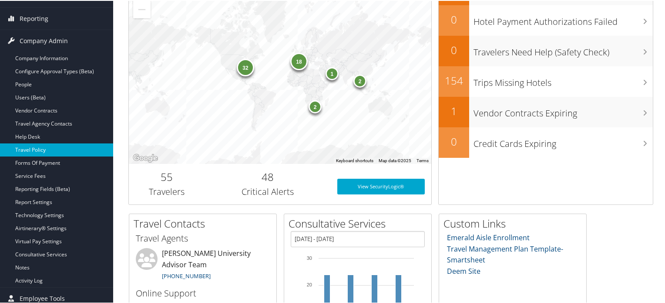 This screenshot has height=303, width=665. What do you see at coordinates (489, 236) in the screenshot?
I see `a: Emerald Aisle Enrollment` at bounding box center [489, 236].